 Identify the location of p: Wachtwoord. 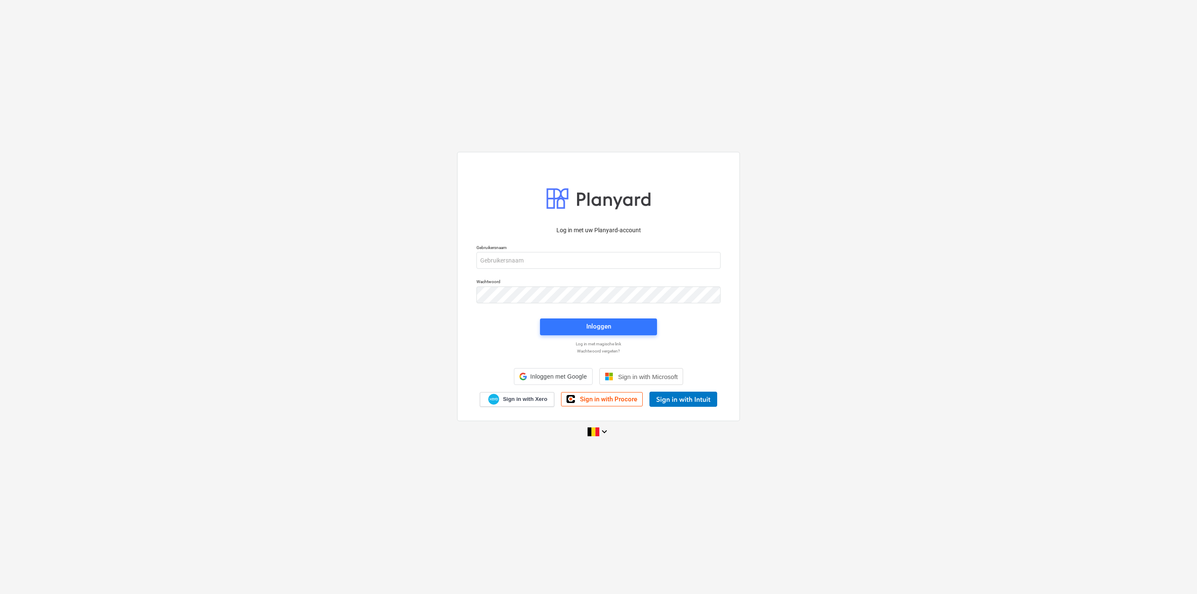
(599, 282).